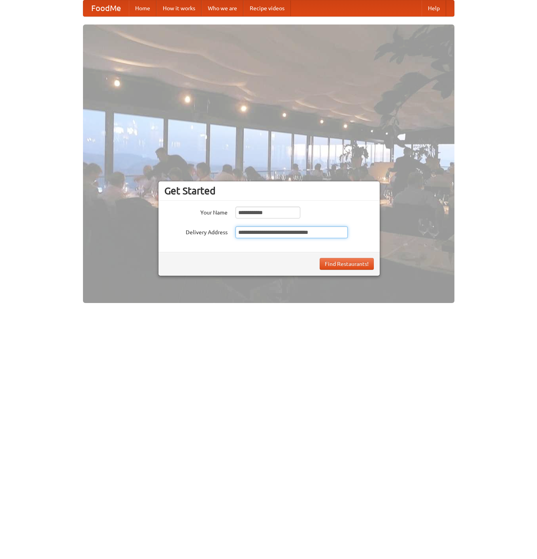 The image size is (537, 559). What do you see at coordinates (346, 264) in the screenshot?
I see `button: Find Restaurants!` at bounding box center [346, 264].